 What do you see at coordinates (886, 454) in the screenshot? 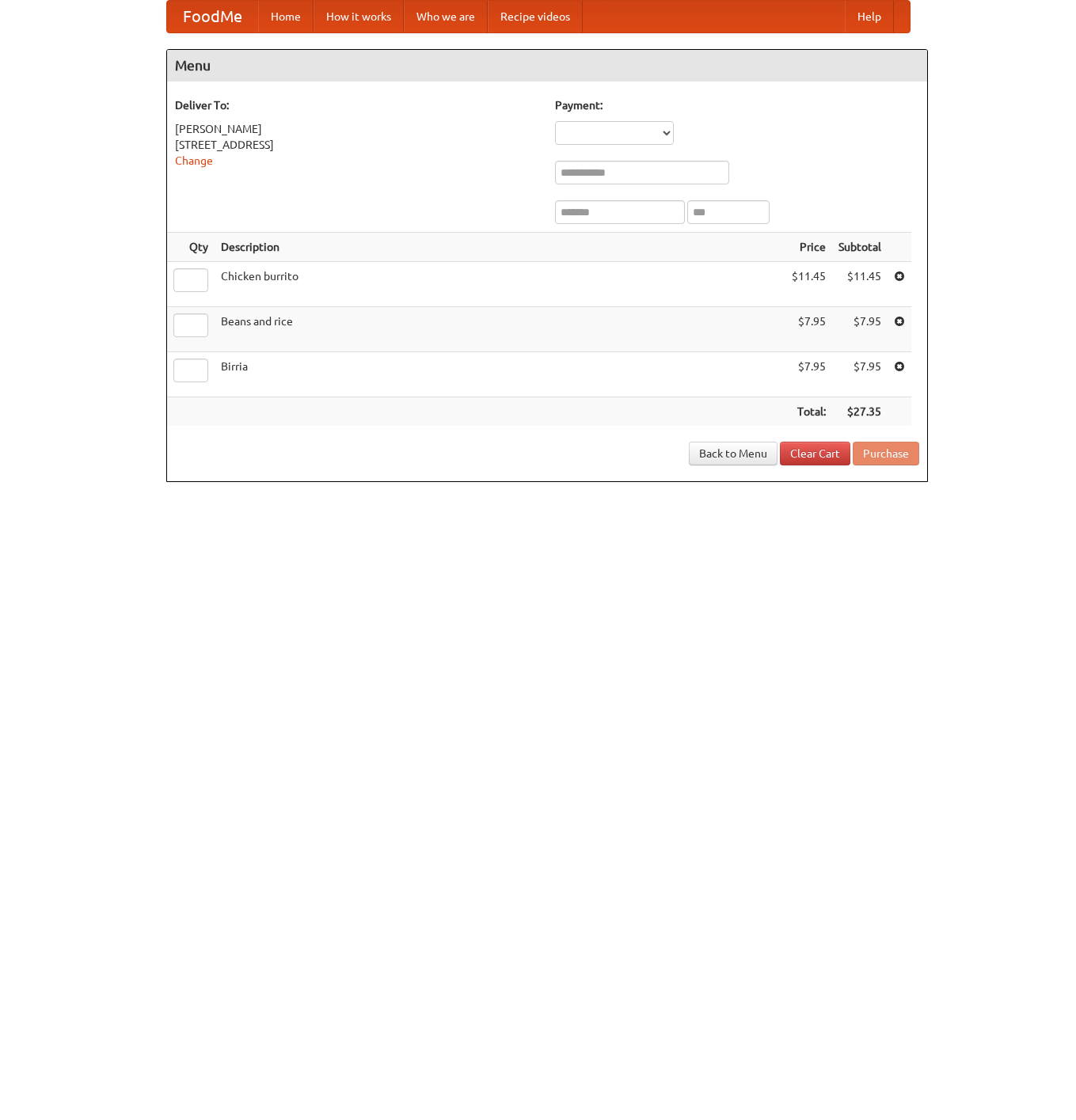
I see `button: Purchase` at bounding box center [886, 454].